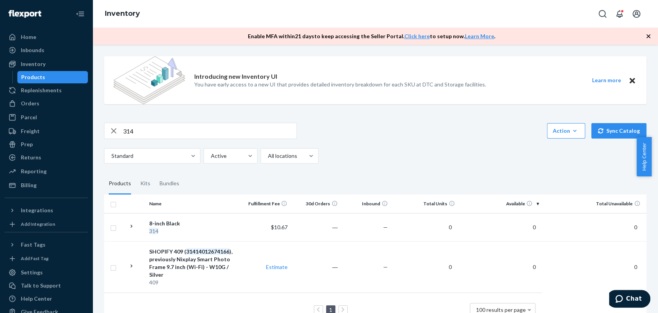  Describe the element at coordinates (480, 36) in the screenshot. I see `a: Learn More` at that location.